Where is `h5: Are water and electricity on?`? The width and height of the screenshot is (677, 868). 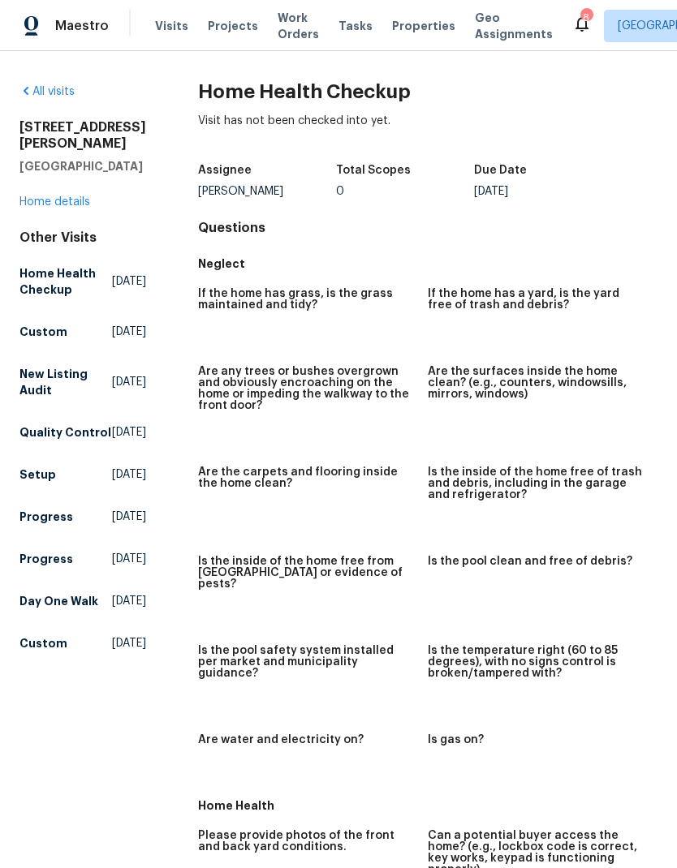
h5: Are water and electricity on? is located at coordinates (281, 740).